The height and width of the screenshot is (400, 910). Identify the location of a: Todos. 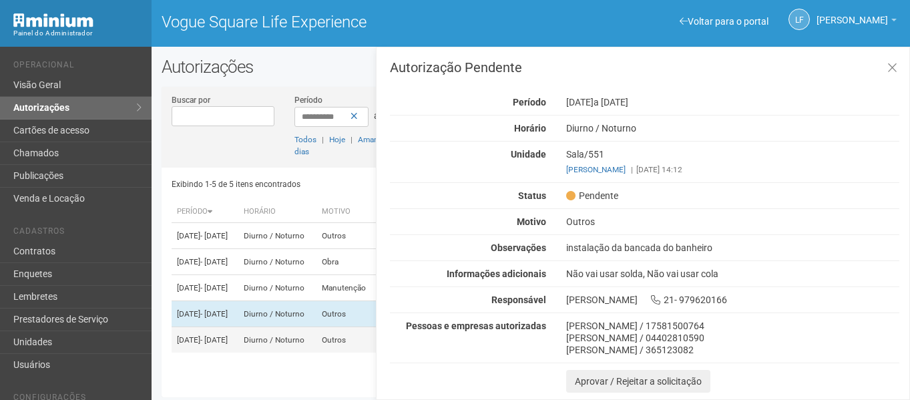
(305, 140).